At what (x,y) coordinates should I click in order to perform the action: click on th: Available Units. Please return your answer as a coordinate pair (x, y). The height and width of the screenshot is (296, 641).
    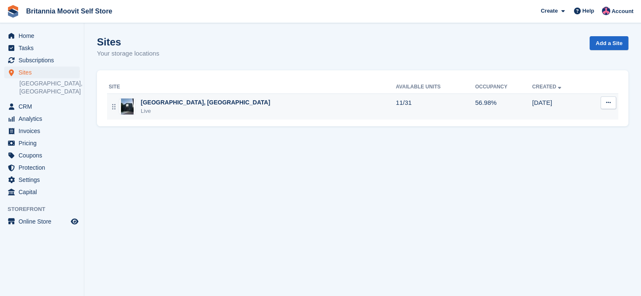
    Looking at the image, I should click on (436, 87).